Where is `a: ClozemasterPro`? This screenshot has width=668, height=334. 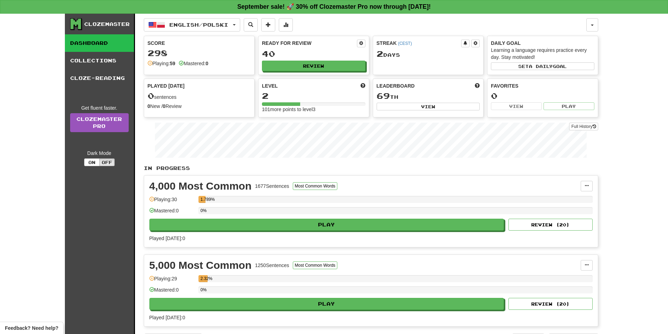 a: ClozemasterPro is located at coordinates (99, 123).